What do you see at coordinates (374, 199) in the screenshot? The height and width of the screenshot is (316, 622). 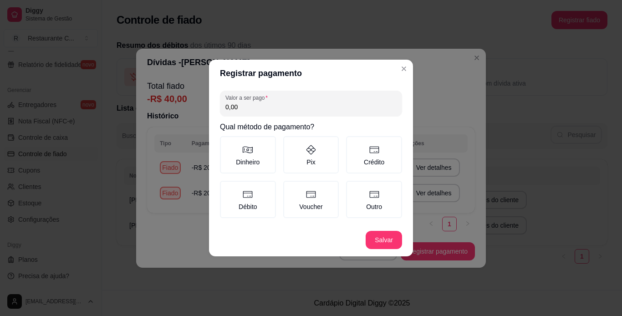 I see `label: Outro` at bounding box center [374, 199].